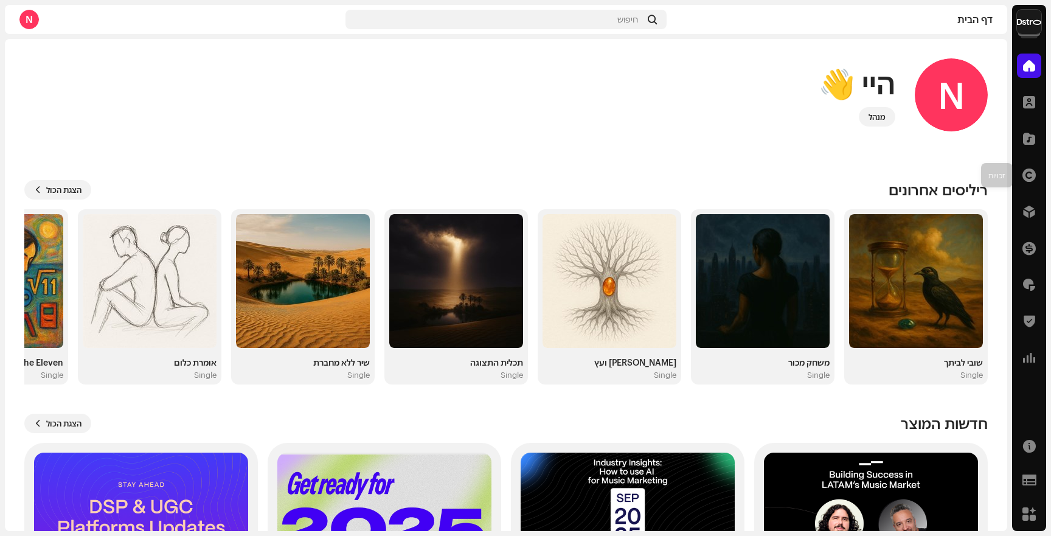 The width and height of the screenshot is (1051, 536). What do you see at coordinates (857, 83) in the screenshot?
I see `div: היי 👋` at bounding box center [857, 83].